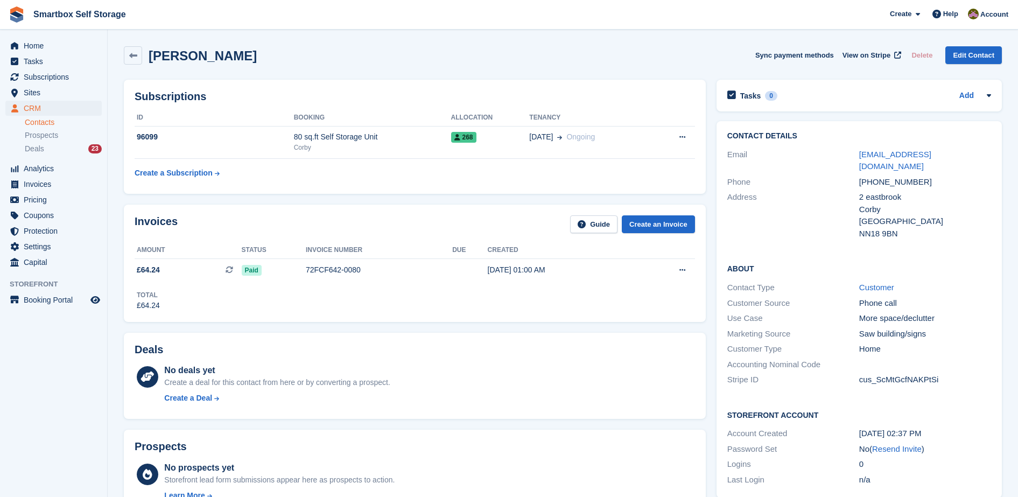  I want to click on div: Create a Subscription, so click(173, 173).